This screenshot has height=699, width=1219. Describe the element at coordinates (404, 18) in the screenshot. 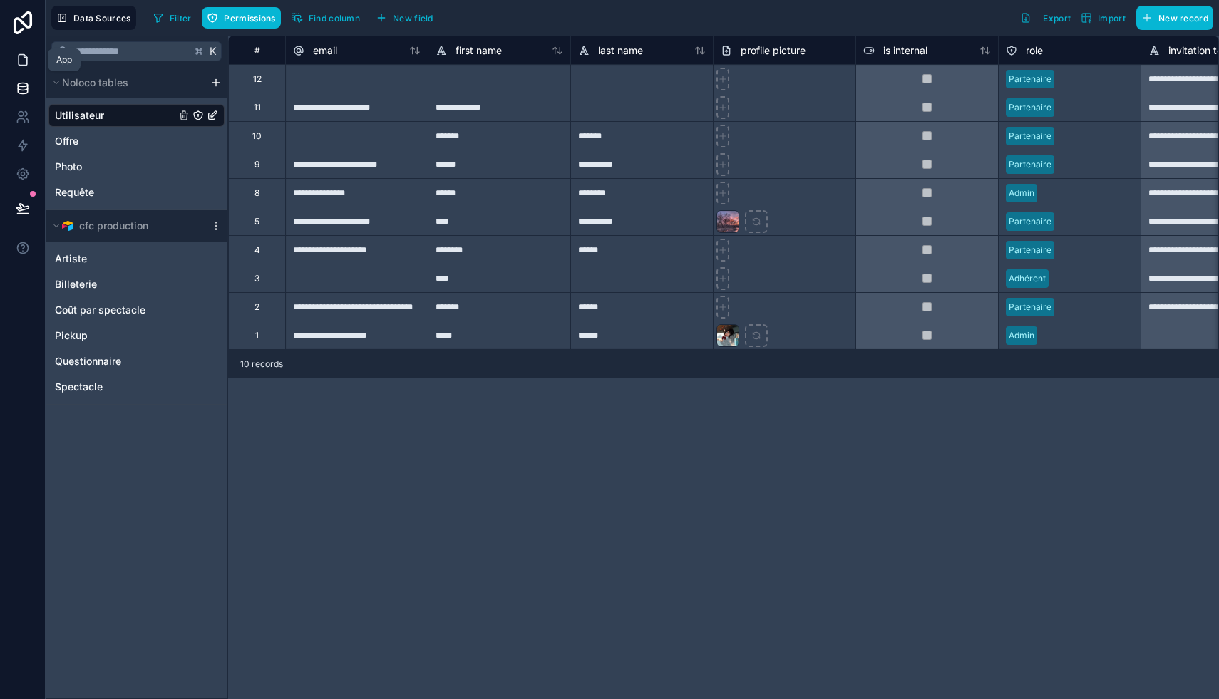

I see `button: New field` at that location.